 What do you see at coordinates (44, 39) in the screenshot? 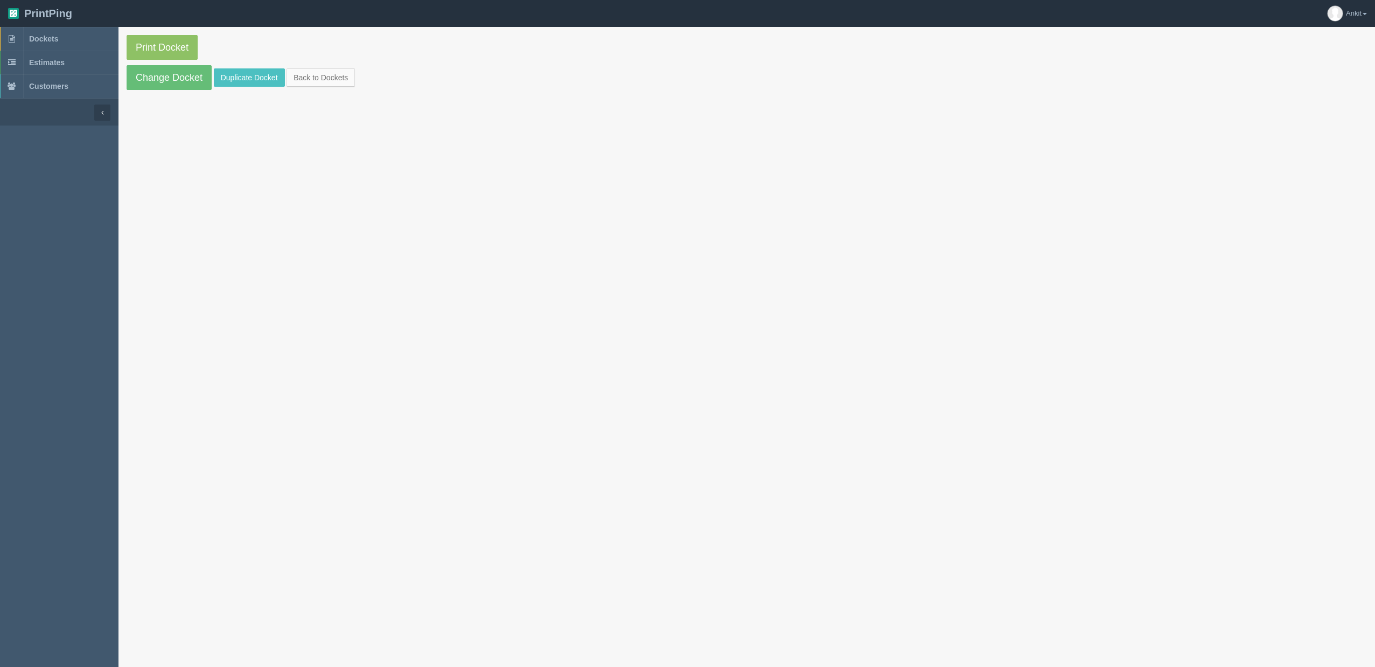
I see `span: Dockets` at bounding box center [44, 39].